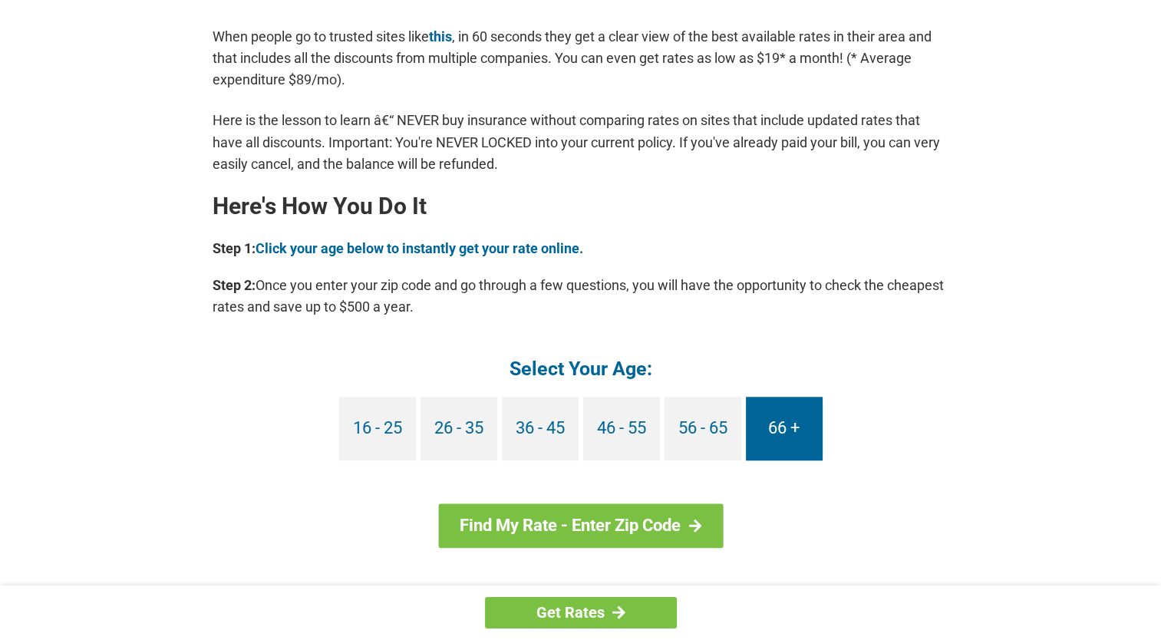 This screenshot has height=640, width=1161. Describe the element at coordinates (440, 36) in the screenshot. I see `a: this` at that location.